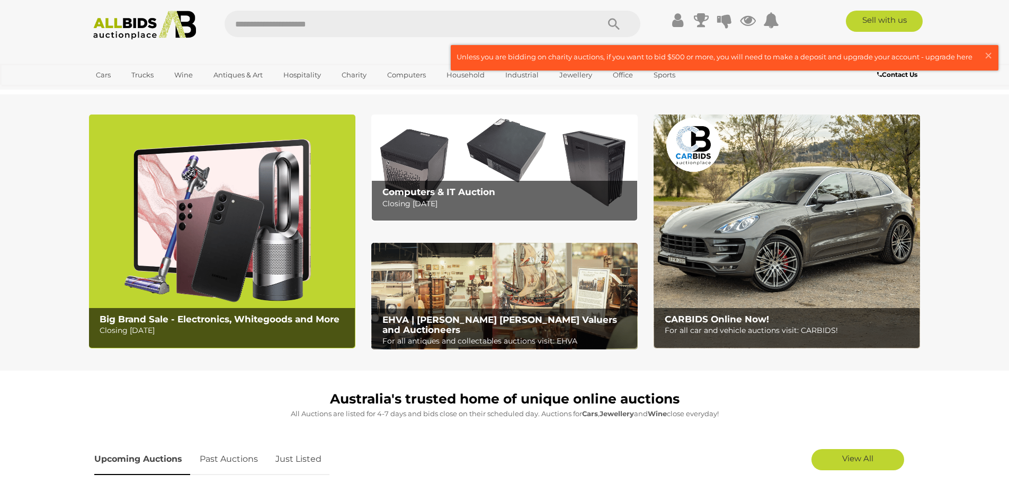  I want to click on img: Allbids.com.au, so click(145, 25).